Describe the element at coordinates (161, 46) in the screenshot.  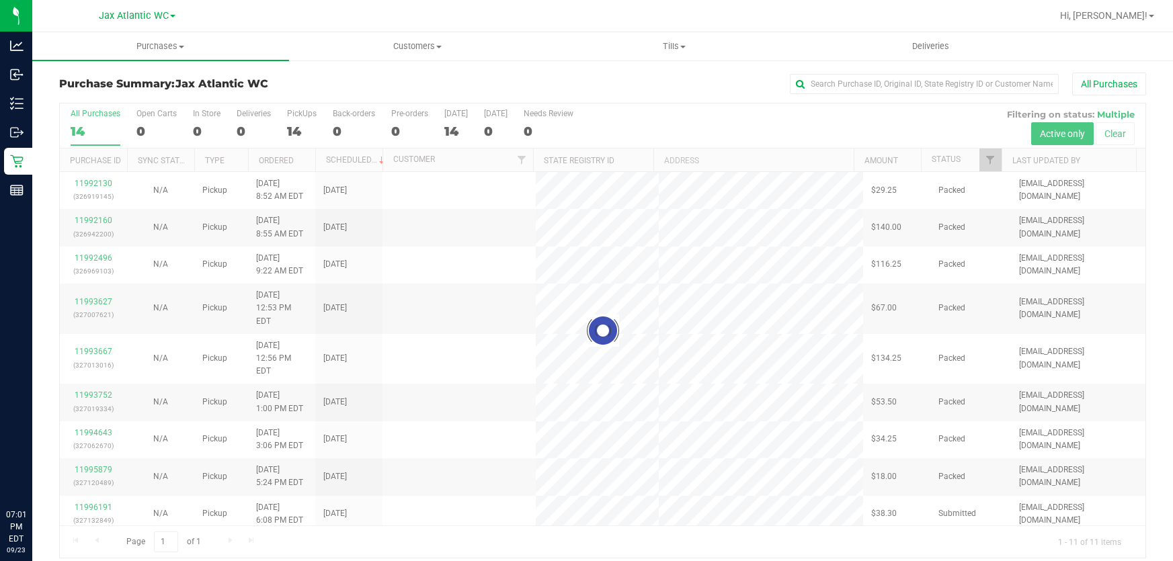
I see `a: Purchases` at that location.